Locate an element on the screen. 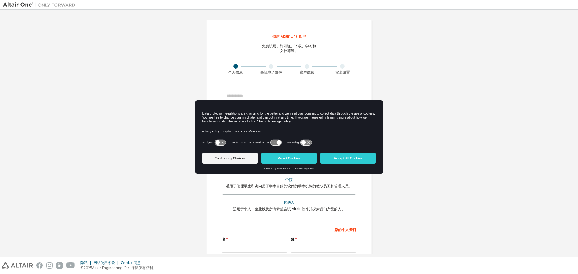  img: linkedin.svg is located at coordinates (59, 265).